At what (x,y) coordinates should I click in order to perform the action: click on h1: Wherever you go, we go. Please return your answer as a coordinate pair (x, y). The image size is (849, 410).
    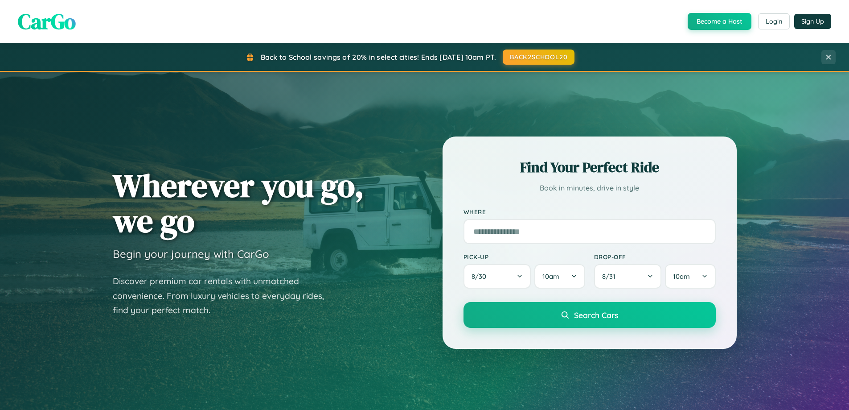
    Looking at the image, I should click on (238, 203).